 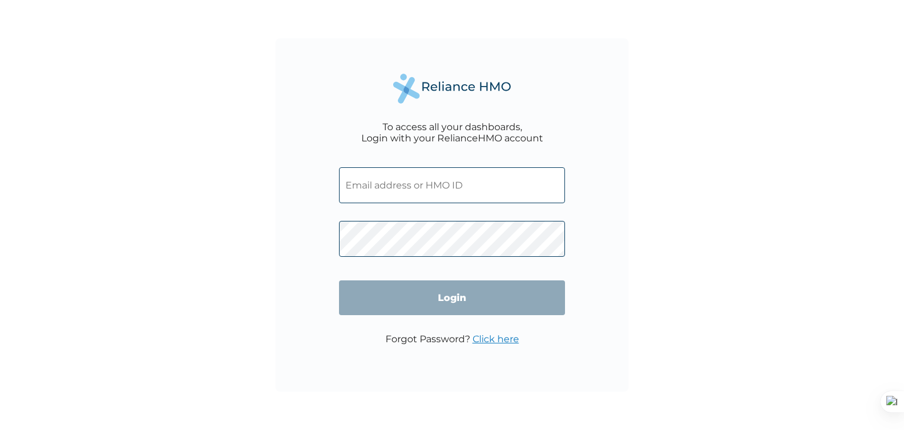 What do you see at coordinates (452, 88) in the screenshot?
I see `img: Reliance Health's Logo` at bounding box center [452, 88].